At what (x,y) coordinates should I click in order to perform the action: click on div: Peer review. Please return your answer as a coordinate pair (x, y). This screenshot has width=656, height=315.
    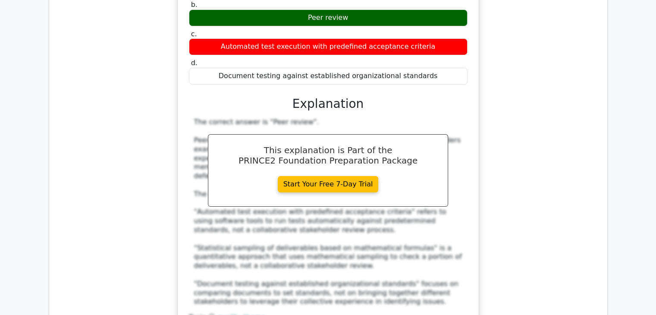
    Looking at the image, I should click on (328, 18).